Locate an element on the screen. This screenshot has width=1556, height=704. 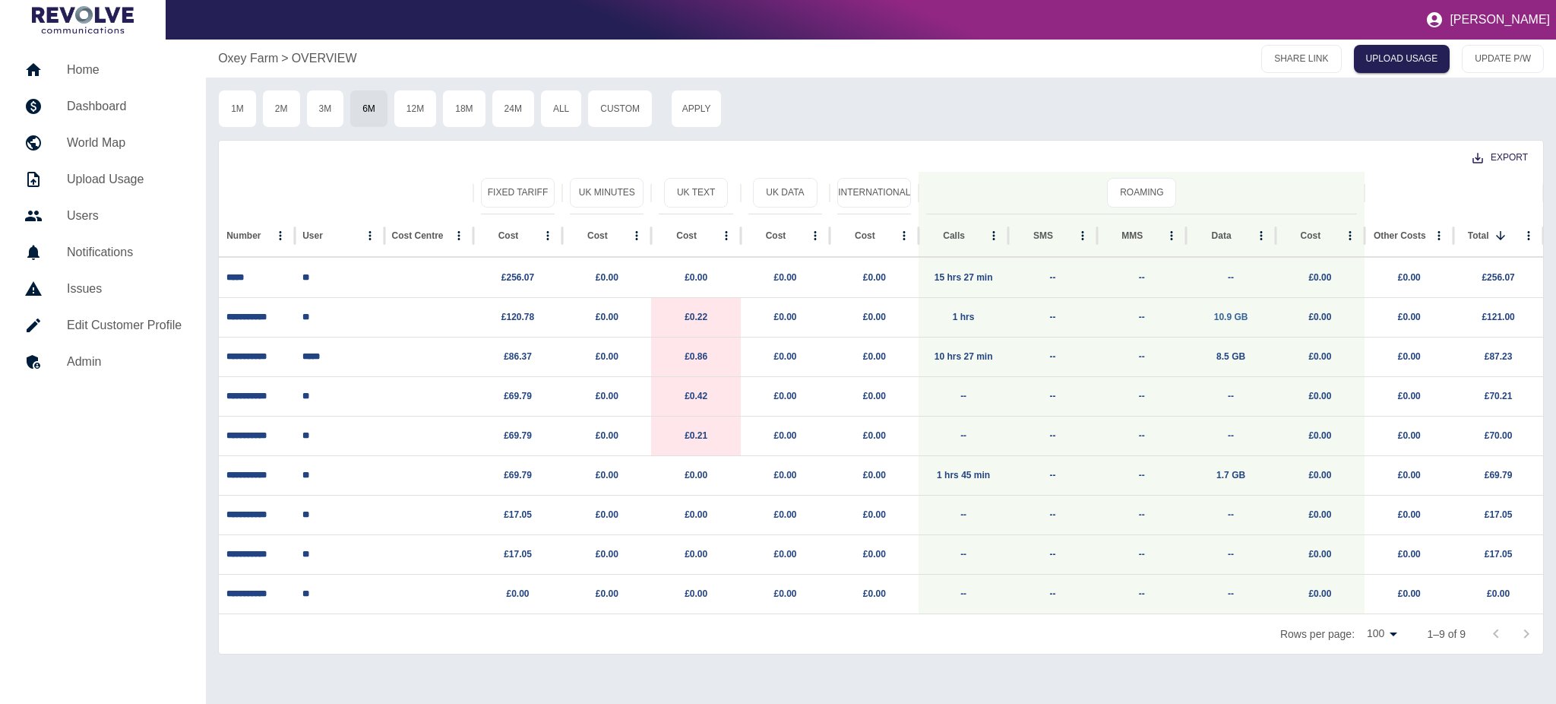
a: 1.7 GB is located at coordinates (1231, 475).